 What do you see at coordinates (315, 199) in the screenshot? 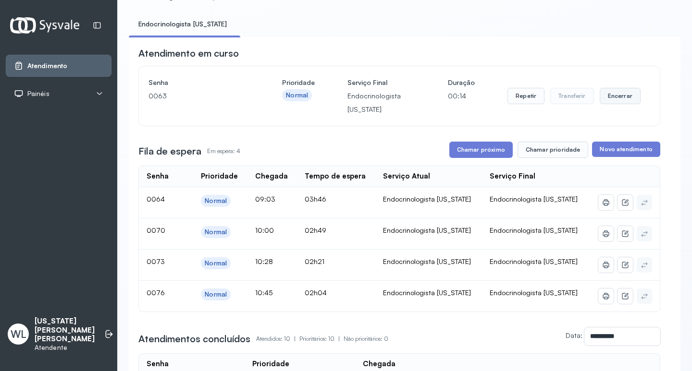
I see `span: 03h46` at bounding box center [315, 199].